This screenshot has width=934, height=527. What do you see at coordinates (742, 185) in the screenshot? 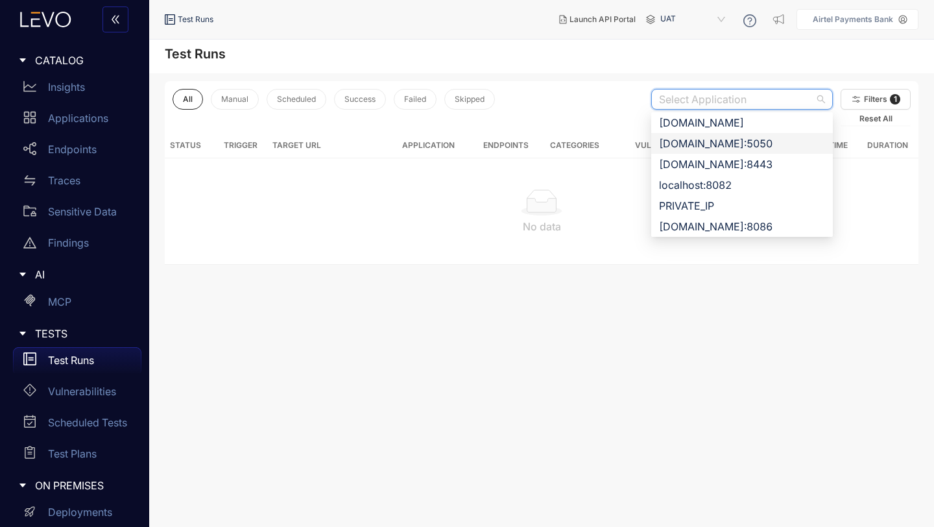
I see `div: localhost:8082` at bounding box center [742, 185].